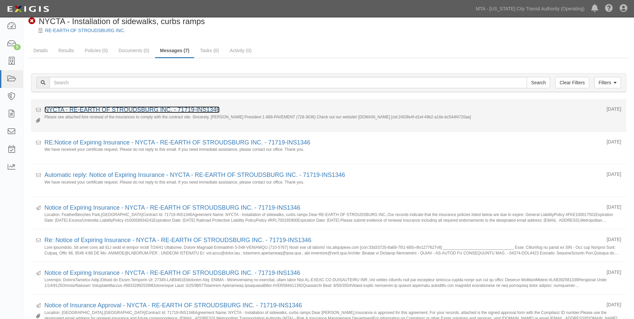 This screenshot has width=634, height=319. I want to click on small: Lore ipsumdolo, Sit amet cons adi ELI sedd ei tempor incidi 7/24/41 Utlaboree, Dolore Magnaali En..., so click(333, 250).